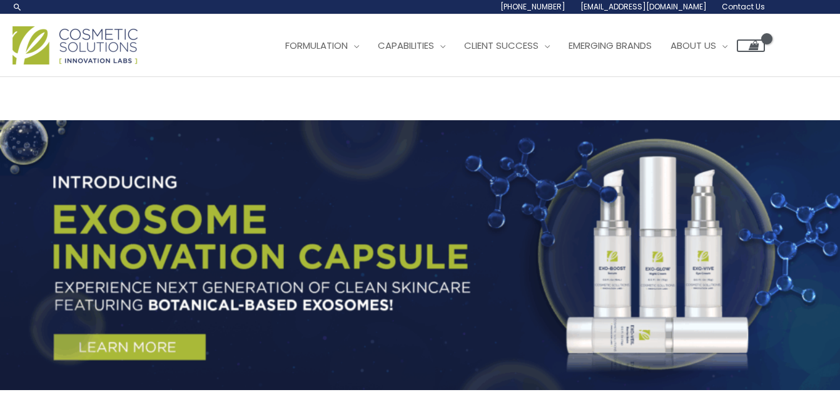 The height and width of the screenshot is (402, 840). Describe the element at coordinates (610, 46) in the screenshot. I see `a: Emerging Brands` at that location.